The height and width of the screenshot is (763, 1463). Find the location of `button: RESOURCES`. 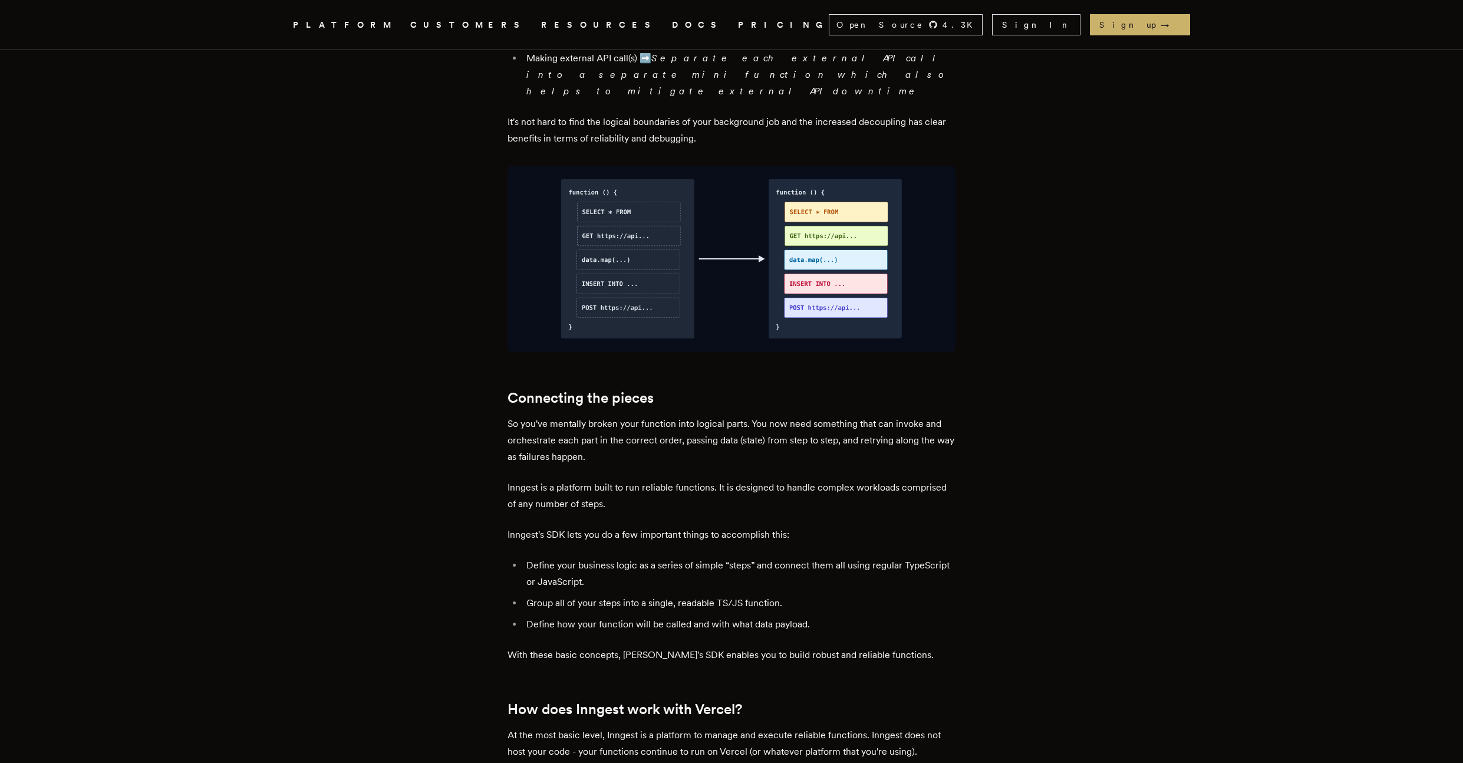

button: RESOURCES is located at coordinates (599, 25).